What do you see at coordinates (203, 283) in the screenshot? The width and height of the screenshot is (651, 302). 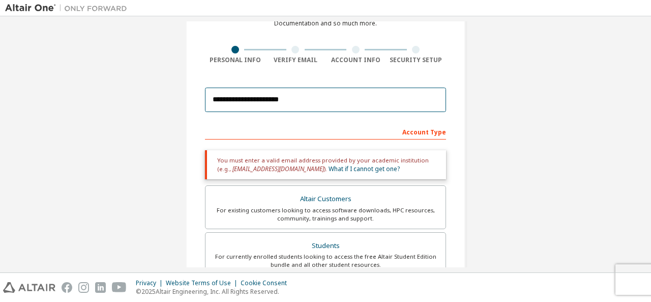 I see `div: Website Terms of Use` at bounding box center [203, 283].